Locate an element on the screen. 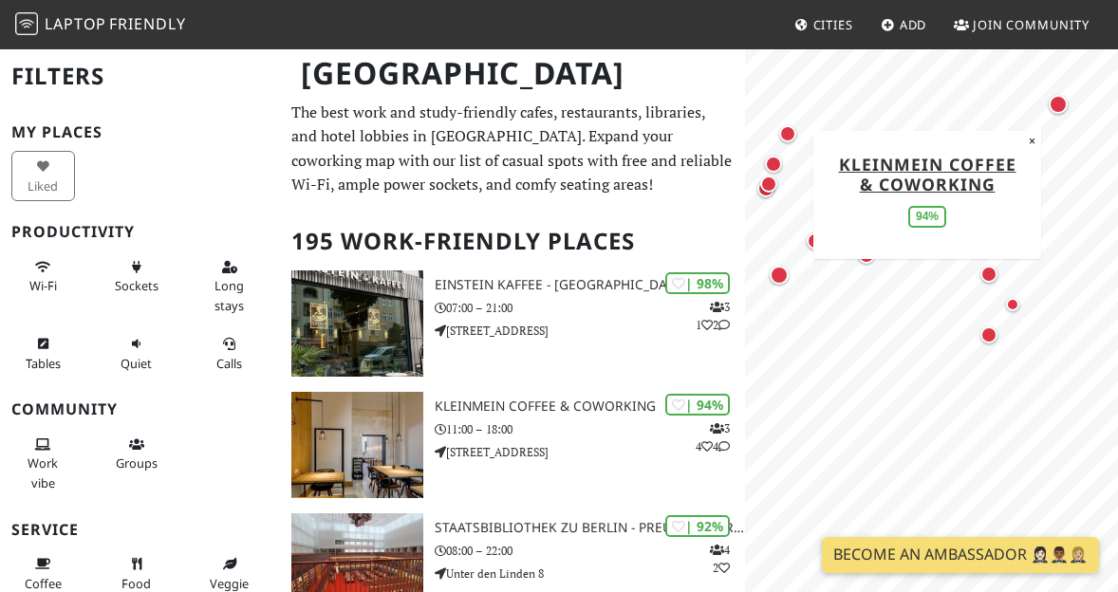 This screenshot has width=1118, height=592. p: 11:00 – 18:00 is located at coordinates (589, 429).